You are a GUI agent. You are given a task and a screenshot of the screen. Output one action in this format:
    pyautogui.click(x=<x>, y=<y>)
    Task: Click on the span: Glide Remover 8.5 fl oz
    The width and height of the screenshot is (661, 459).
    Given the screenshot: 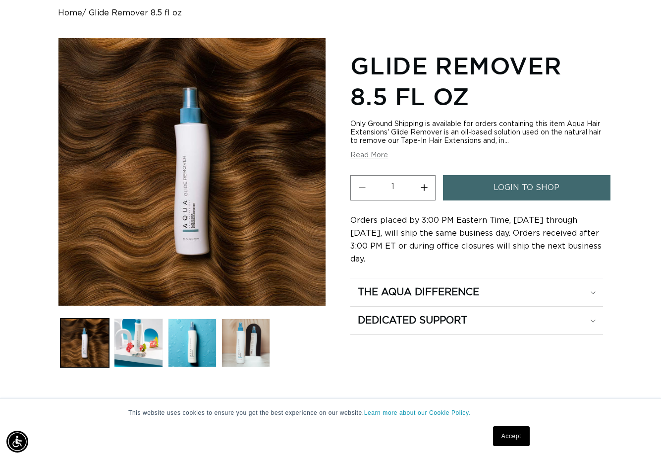 What is the action you would take?
    pyautogui.click(x=135, y=13)
    